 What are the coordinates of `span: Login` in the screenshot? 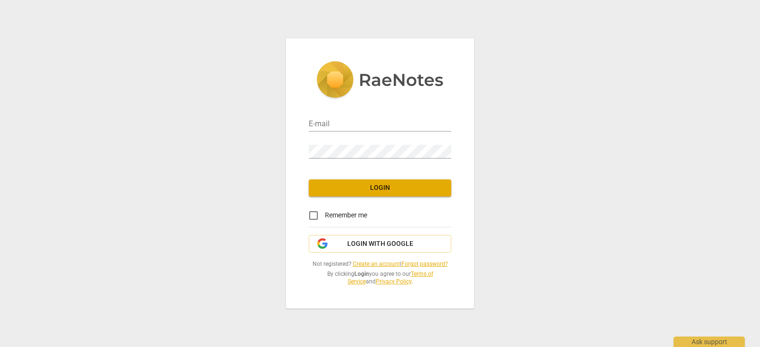 It's located at (380, 188).